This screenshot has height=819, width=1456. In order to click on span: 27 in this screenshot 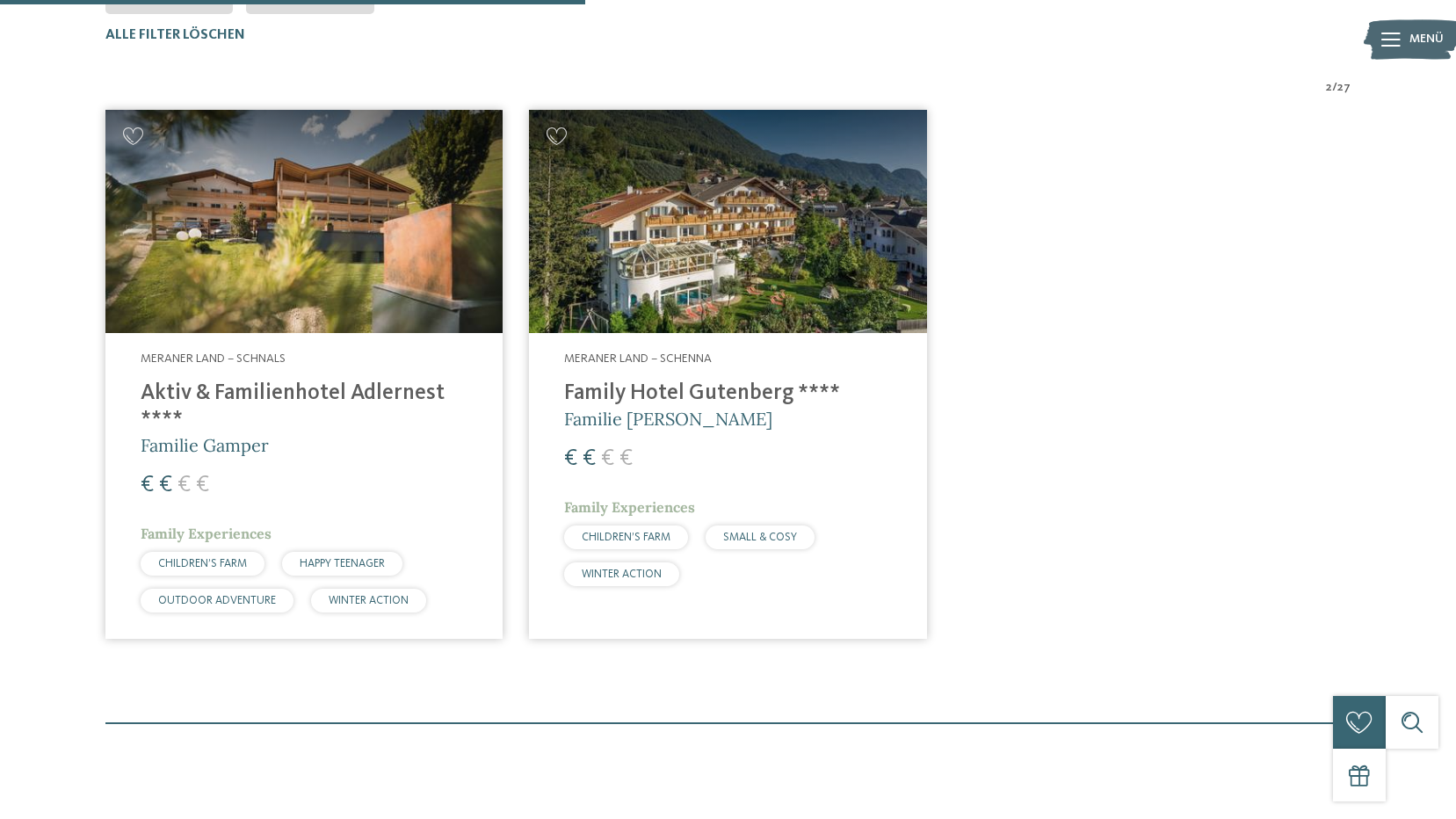, I will do `click(1344, 87)`.